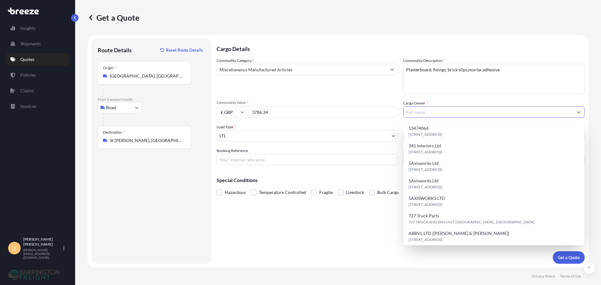 This screenshot has width=601, height=285. I want to click on span: Commodity Value, so click(307, 103).